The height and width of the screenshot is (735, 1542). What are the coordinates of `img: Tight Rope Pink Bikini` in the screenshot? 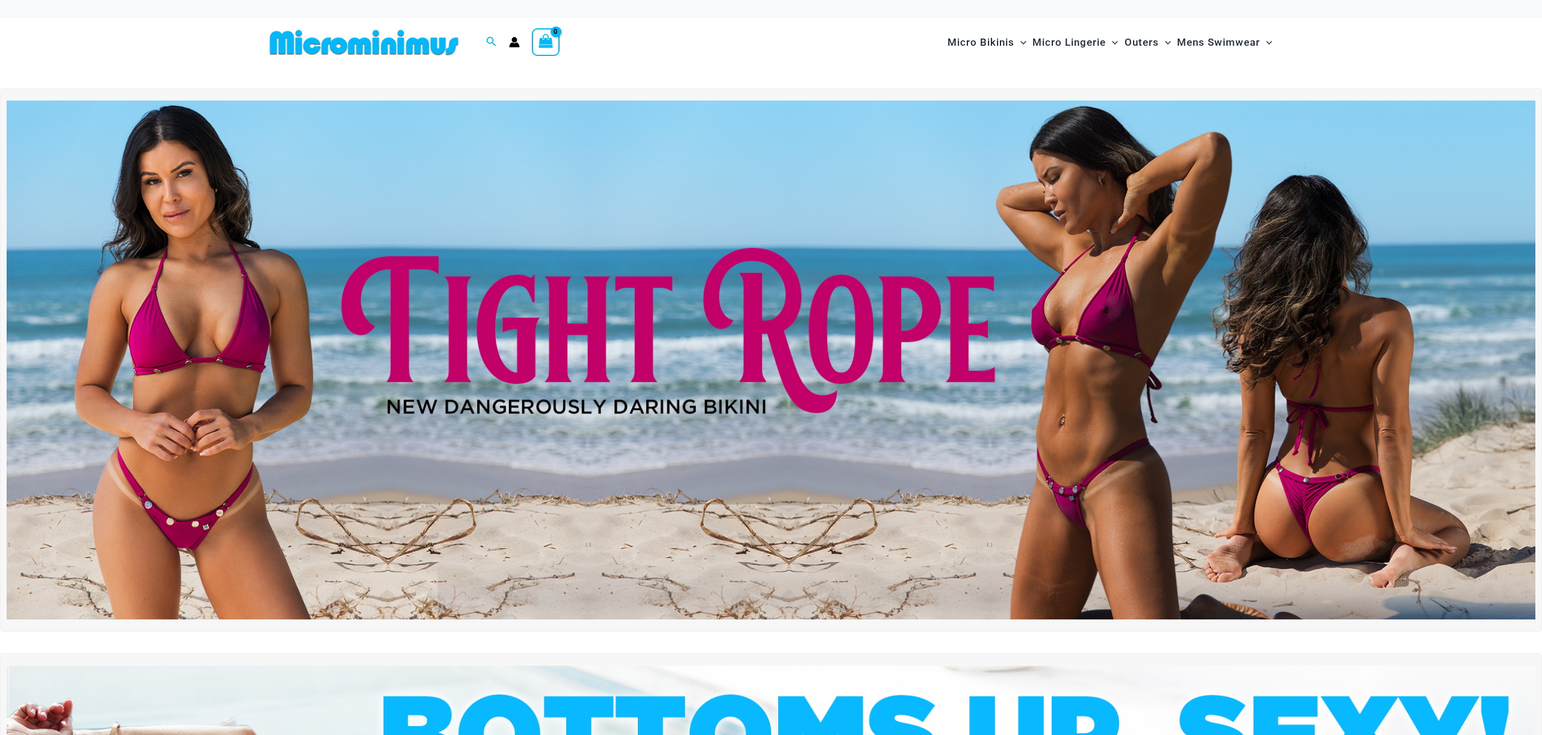 It's located at (771, 360).